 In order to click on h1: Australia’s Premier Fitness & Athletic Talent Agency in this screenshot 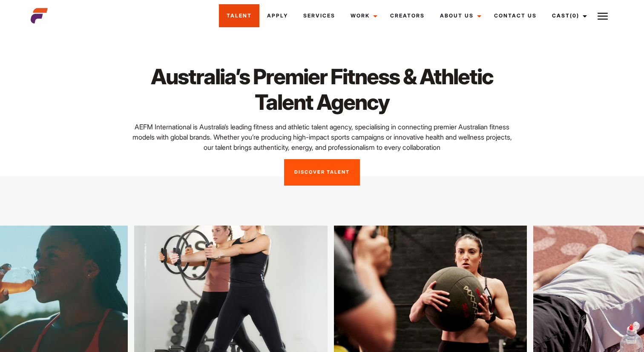, I will do `click(321, 89)`.